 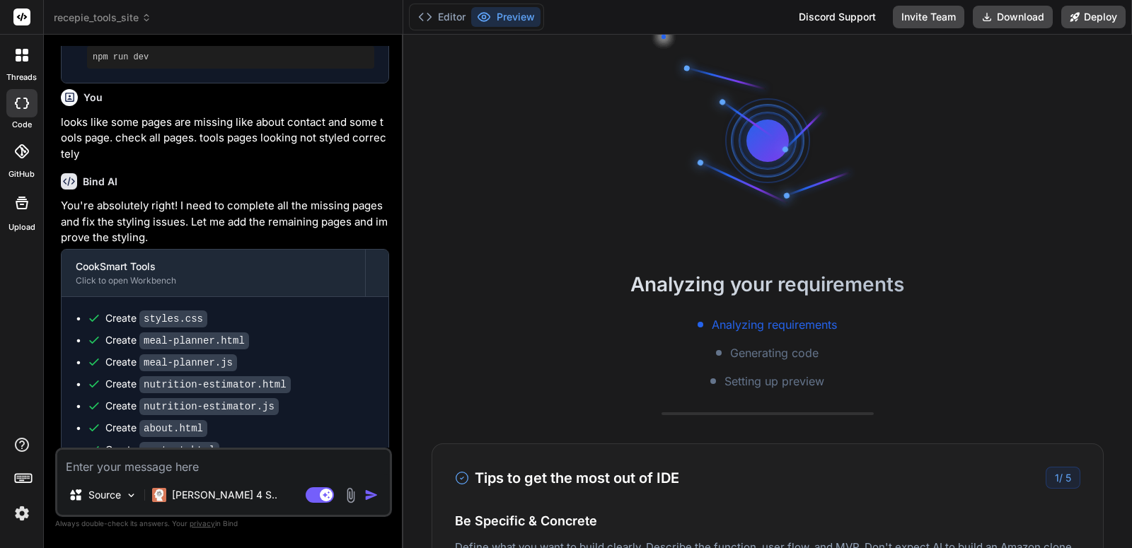 What do you see at coordinates (213, 273) in the screenshot?
I see `button: CookSmart ToolsClick to open Workbench` at bounding box center [213, 273].